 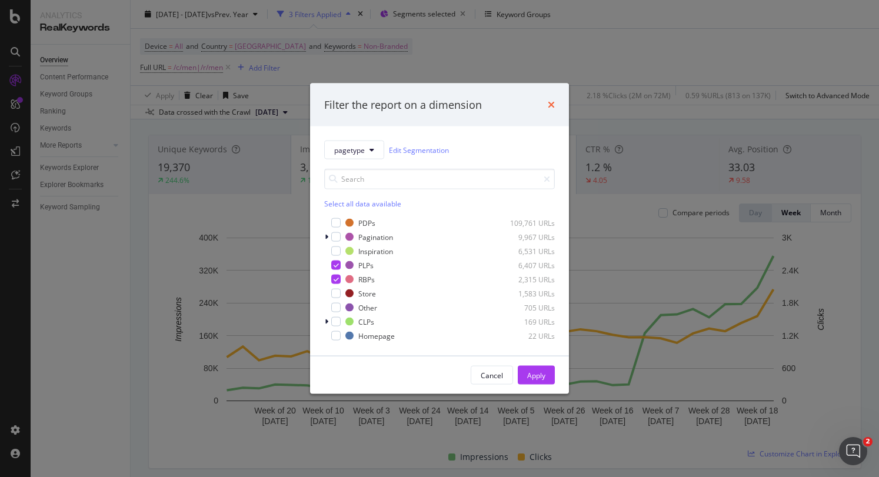 I want to click on div: Homepage, so click(x=377, y=335).